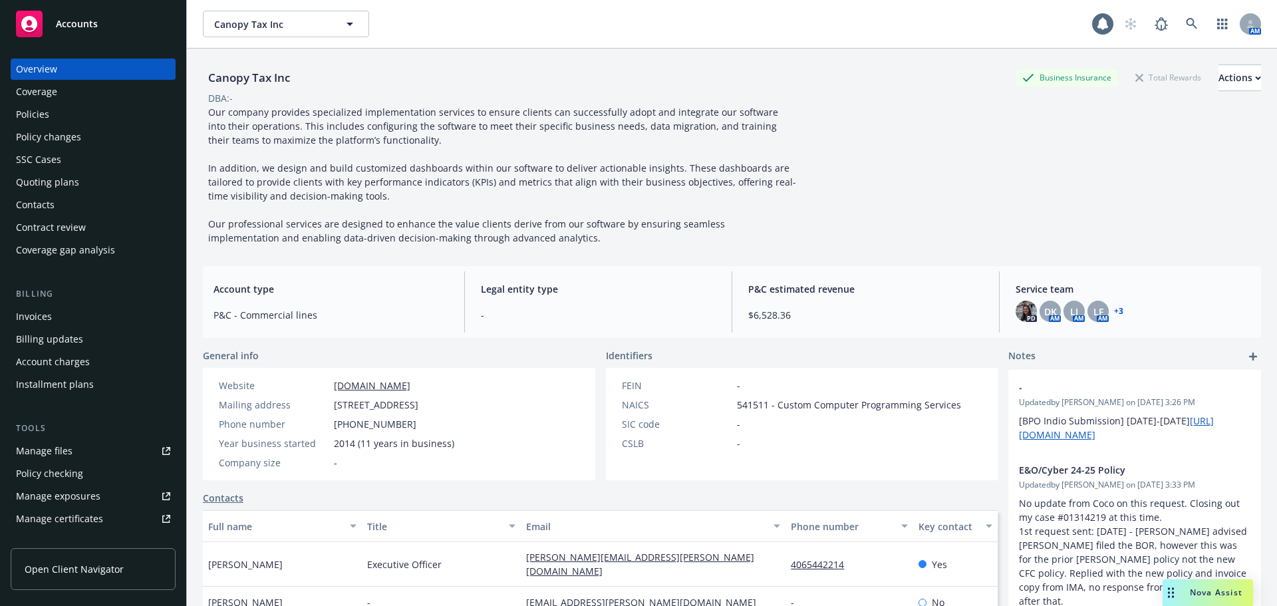 Image resolution: width=1277 pixels, height=606 pixels. What do you see at coordinates (273, 462) in the screenshot?
I see `div: Company size` at bounding box center [273, 462].